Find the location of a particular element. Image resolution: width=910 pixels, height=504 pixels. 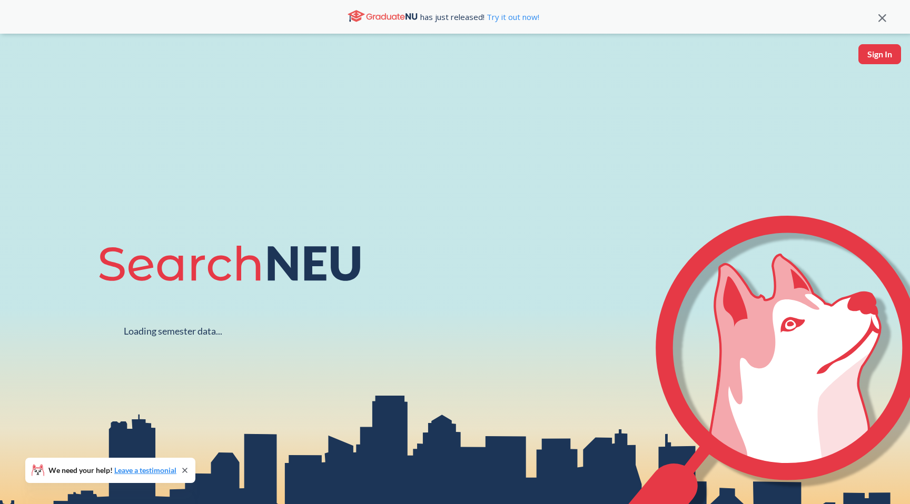

div: Loading semester data... is located at coordinates (173, 331).